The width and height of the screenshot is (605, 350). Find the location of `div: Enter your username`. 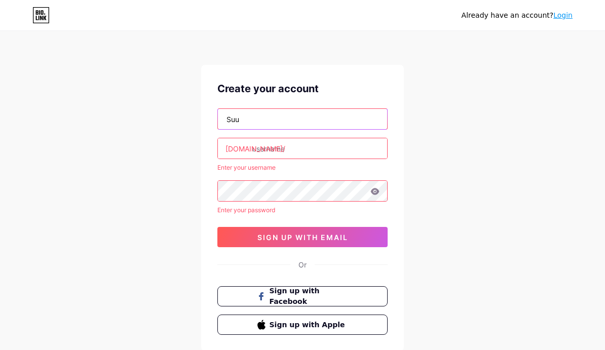

div: Enter your username is located at coordinates (302, 168).